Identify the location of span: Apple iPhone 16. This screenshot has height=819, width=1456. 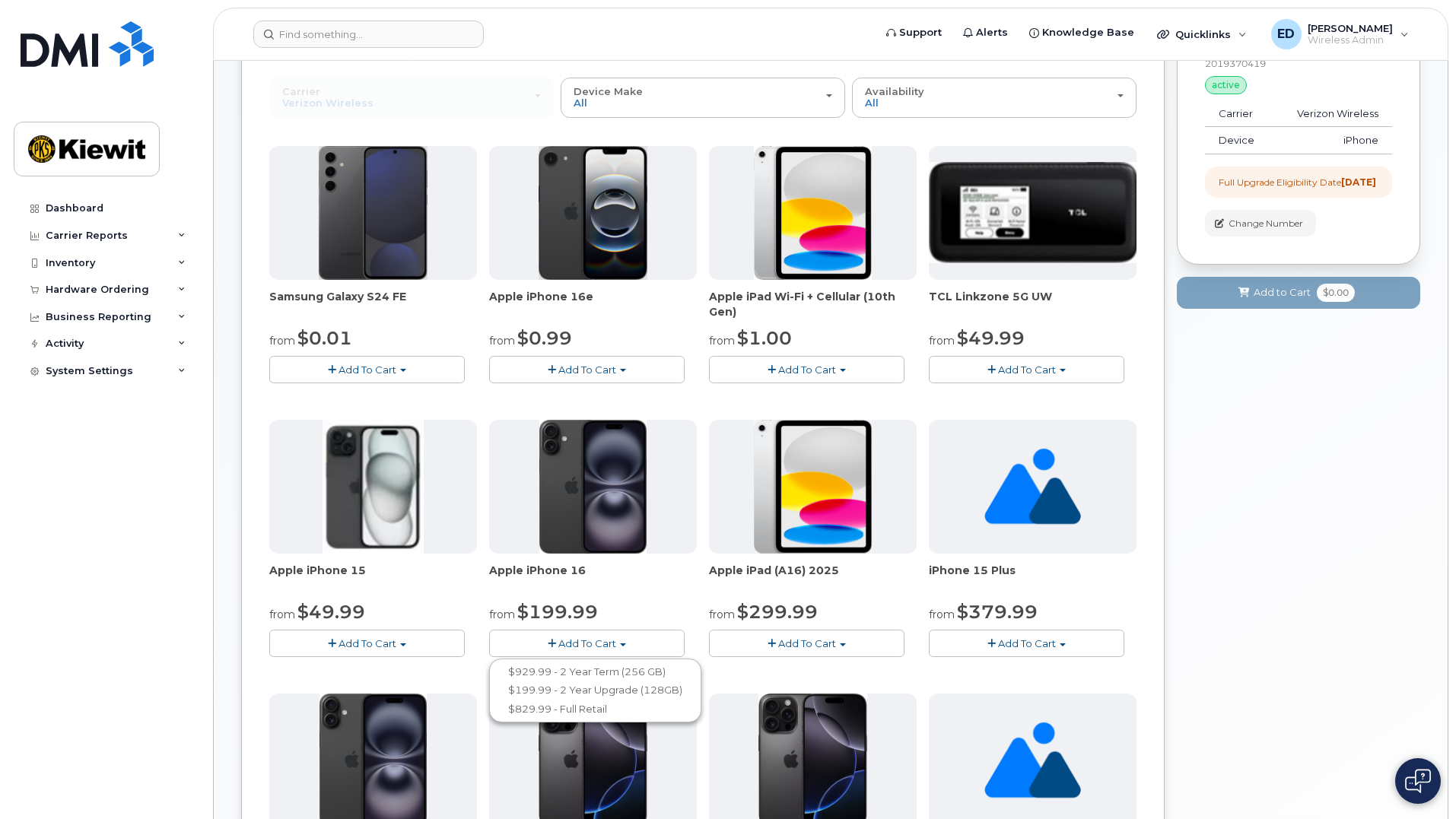
(592, 578).